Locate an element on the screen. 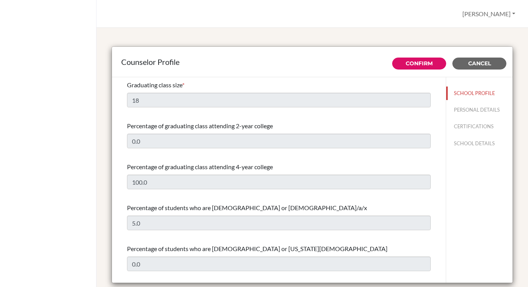  span: Percentage of graduating class attending 2-year college is located at coordinates (200, 125).